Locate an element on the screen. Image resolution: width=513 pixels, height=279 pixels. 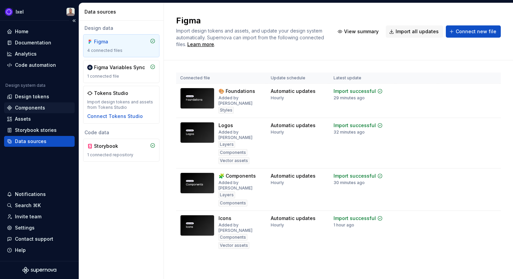
a: Storybook stories is located at coordinates (39, 130).